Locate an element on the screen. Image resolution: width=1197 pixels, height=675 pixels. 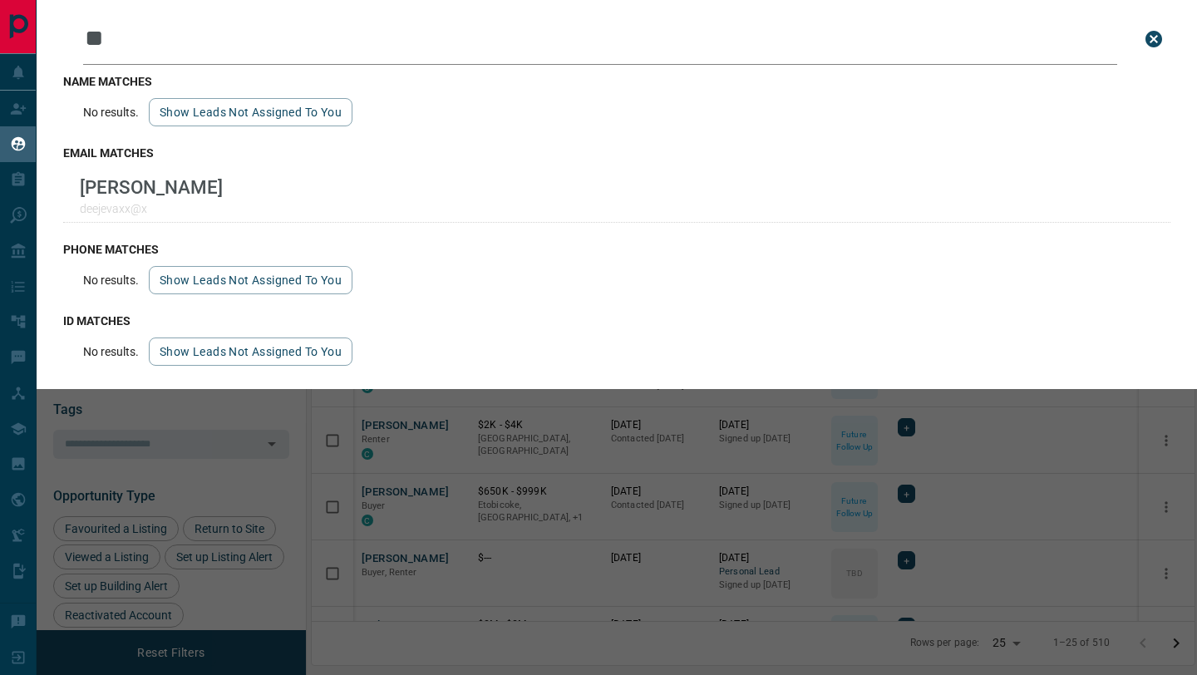
h3: email matches is located at coordinates (617, 153).